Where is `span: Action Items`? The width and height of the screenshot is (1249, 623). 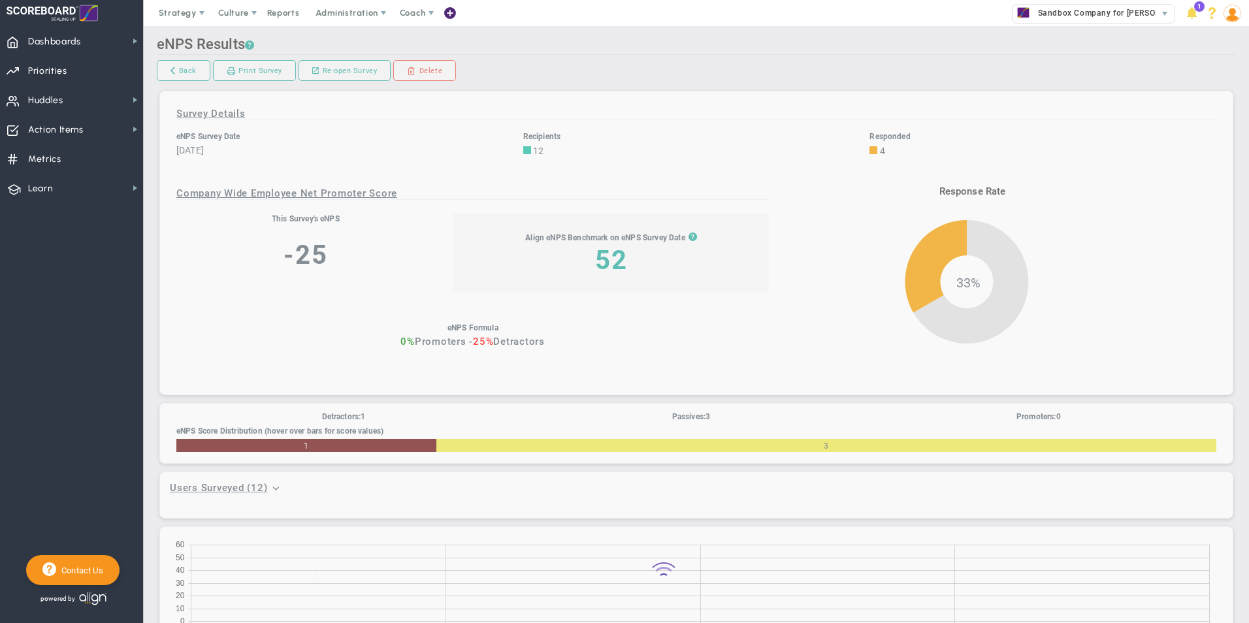
span: Action Items is located at coordinates (56, 130).